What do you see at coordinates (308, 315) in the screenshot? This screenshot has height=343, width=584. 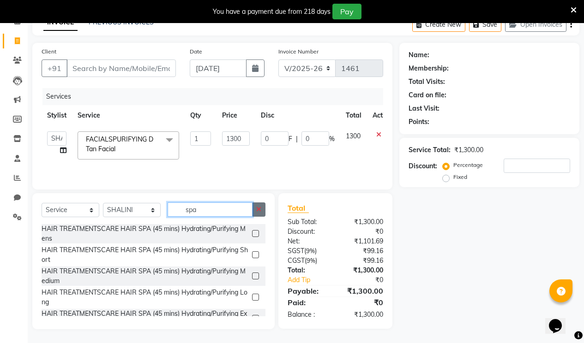 I see `div: Balance :` at bounding box center [308, 315].